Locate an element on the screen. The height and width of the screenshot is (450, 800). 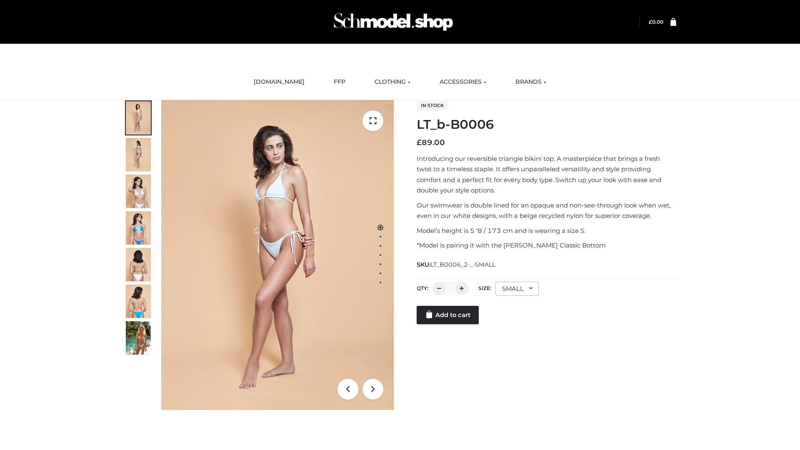
img: ArielClassicBikiniTop_CloudNine_AzureSky_OW114ECO_1 is located at coordinates (277, 255).